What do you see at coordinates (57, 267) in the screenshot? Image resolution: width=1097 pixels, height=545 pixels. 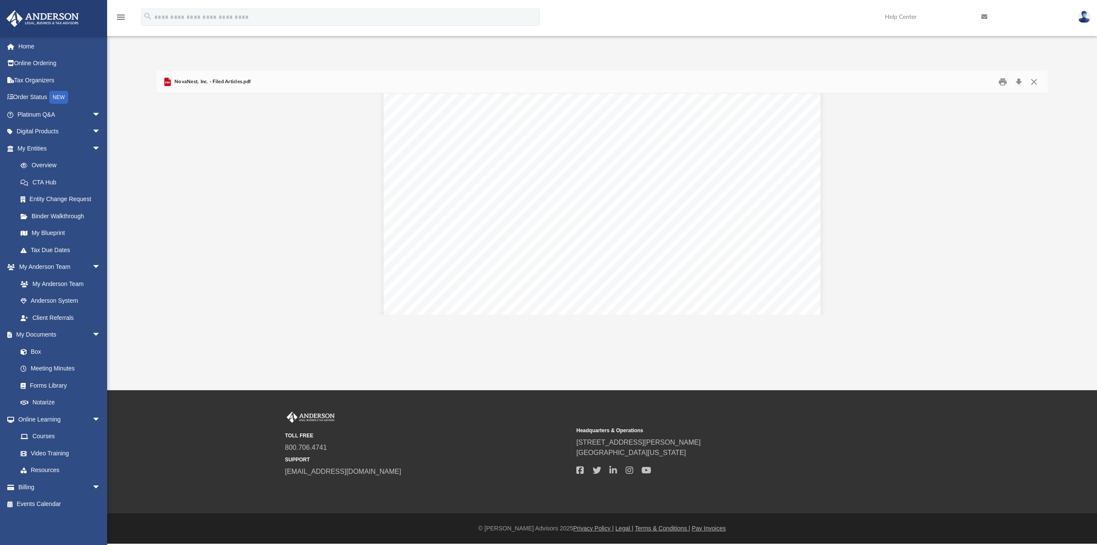 I see `a: My Anderson Teamarrow_drop_down` at bounding box center [57, 267].